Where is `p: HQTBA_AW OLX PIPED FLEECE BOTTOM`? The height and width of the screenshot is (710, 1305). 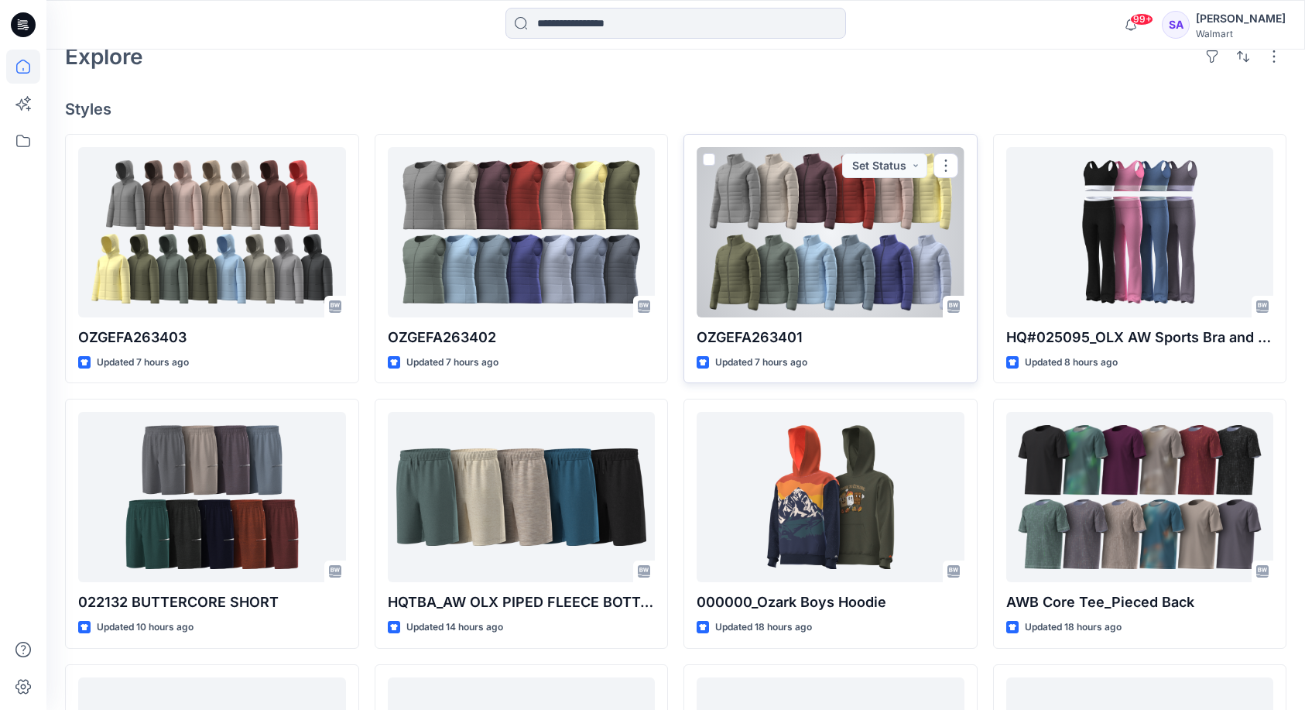
p: HQTBA_AW OLX PIPED FLEECE BOTTOM is located at coordinates (522, 602).